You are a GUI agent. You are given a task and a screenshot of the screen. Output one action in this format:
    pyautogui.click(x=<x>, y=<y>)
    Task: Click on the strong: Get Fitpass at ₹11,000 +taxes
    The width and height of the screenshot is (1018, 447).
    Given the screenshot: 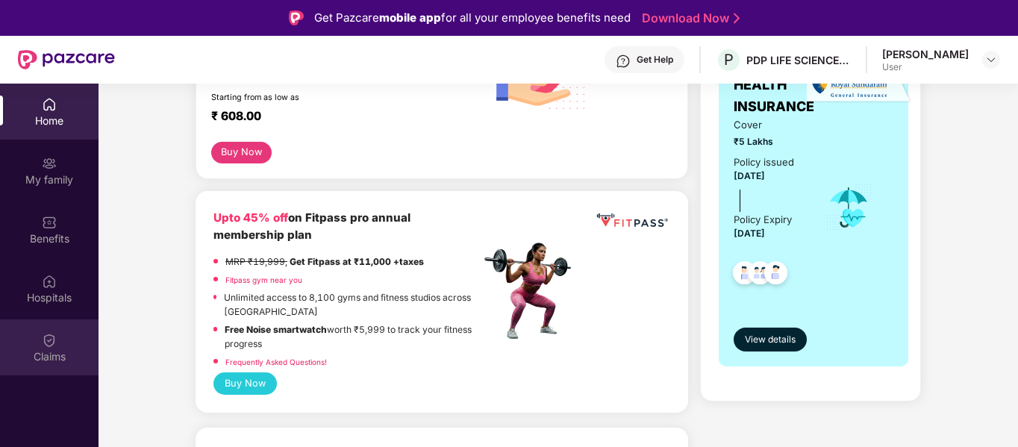 What is the action you would take?
    pyautogui.click(x=357, y=261)
    